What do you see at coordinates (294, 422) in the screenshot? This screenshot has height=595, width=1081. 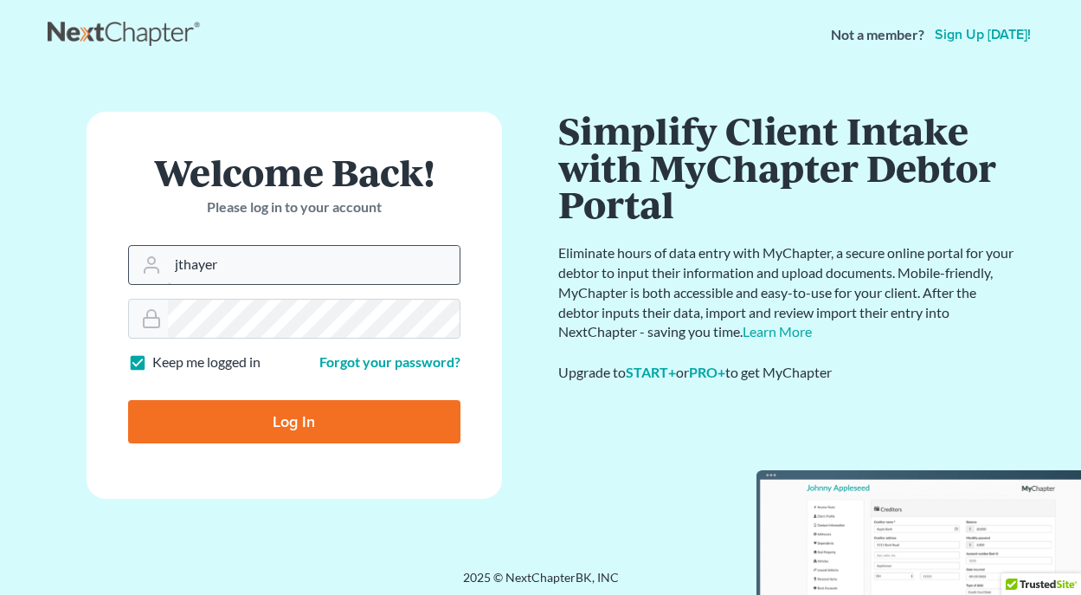 I see `input: Log In` at bounding box center [294, 422].